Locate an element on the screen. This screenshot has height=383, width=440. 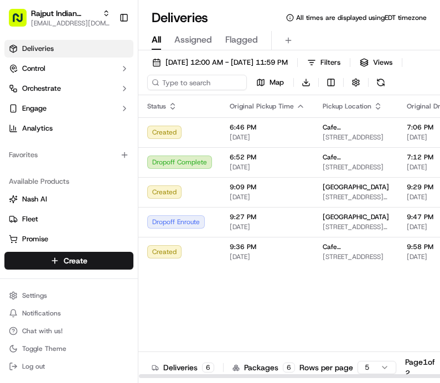
span: Orchestrate is located at coordinates (41, 88).